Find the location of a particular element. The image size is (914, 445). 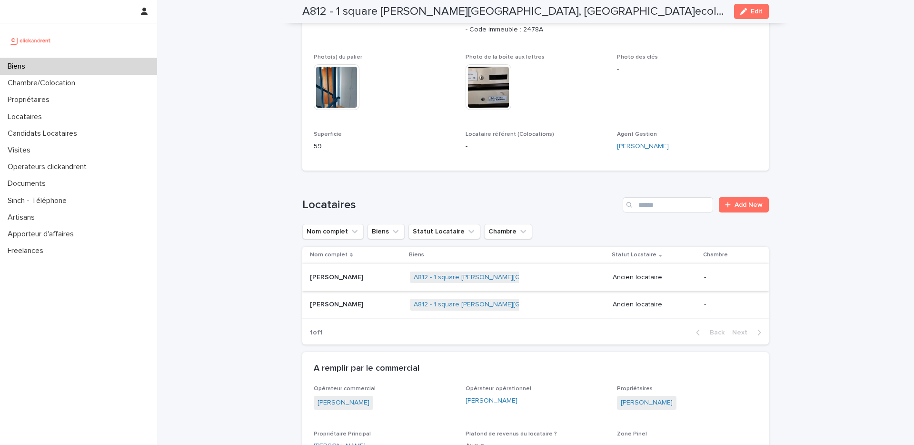

span: Plafond de revenus du locataire ? is located at coordinates (511, 434).